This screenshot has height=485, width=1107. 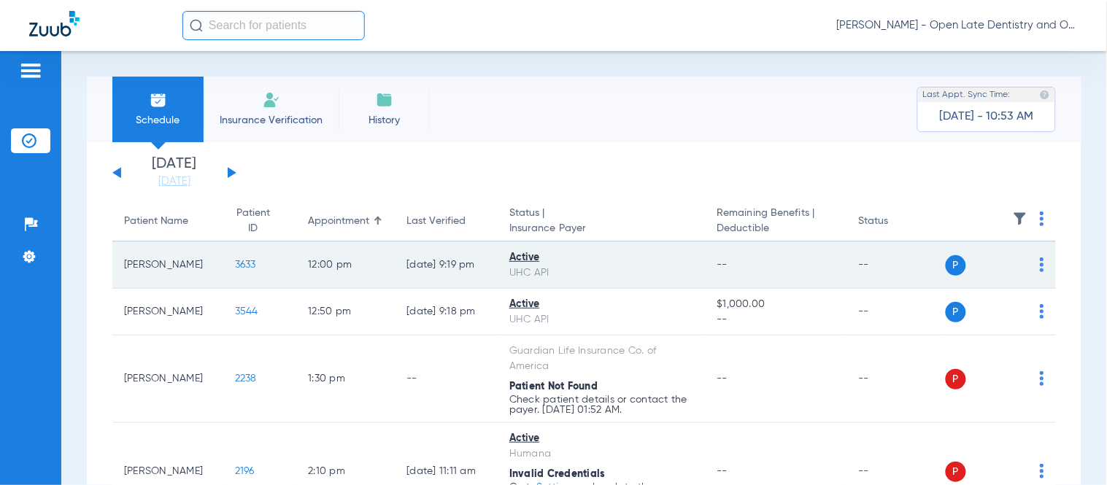 I want to click on img: Manual Insurance Verification, so click(x=272, y=100).